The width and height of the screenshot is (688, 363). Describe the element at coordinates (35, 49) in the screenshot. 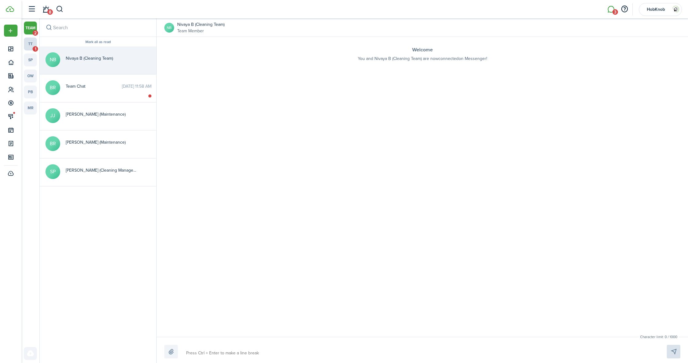

I see `span: 1` at that location.